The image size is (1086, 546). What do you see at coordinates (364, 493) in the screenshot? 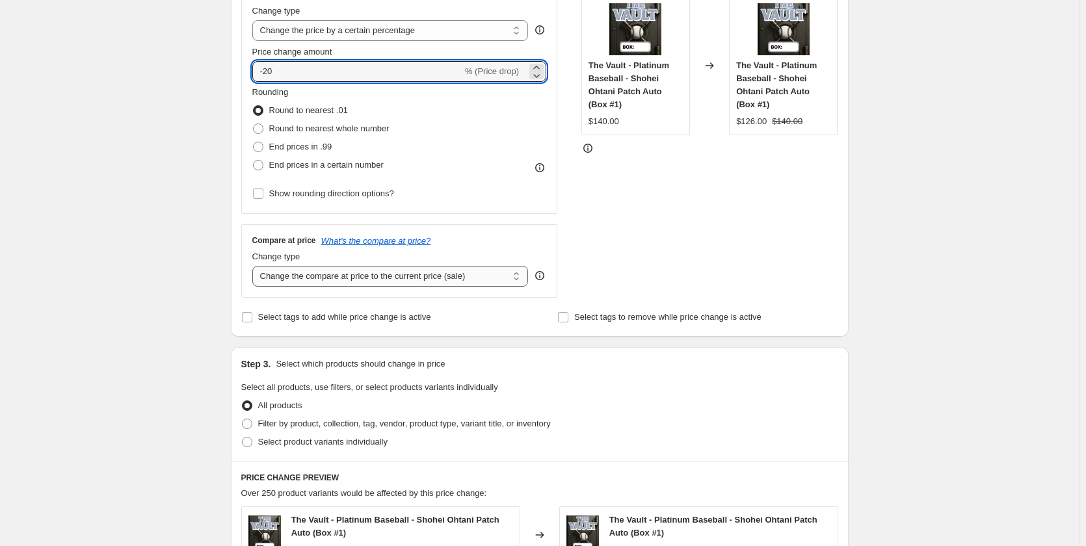
I see `span: Over 250 product variants would be affected by this price change:` at bounding box center [364, 493].